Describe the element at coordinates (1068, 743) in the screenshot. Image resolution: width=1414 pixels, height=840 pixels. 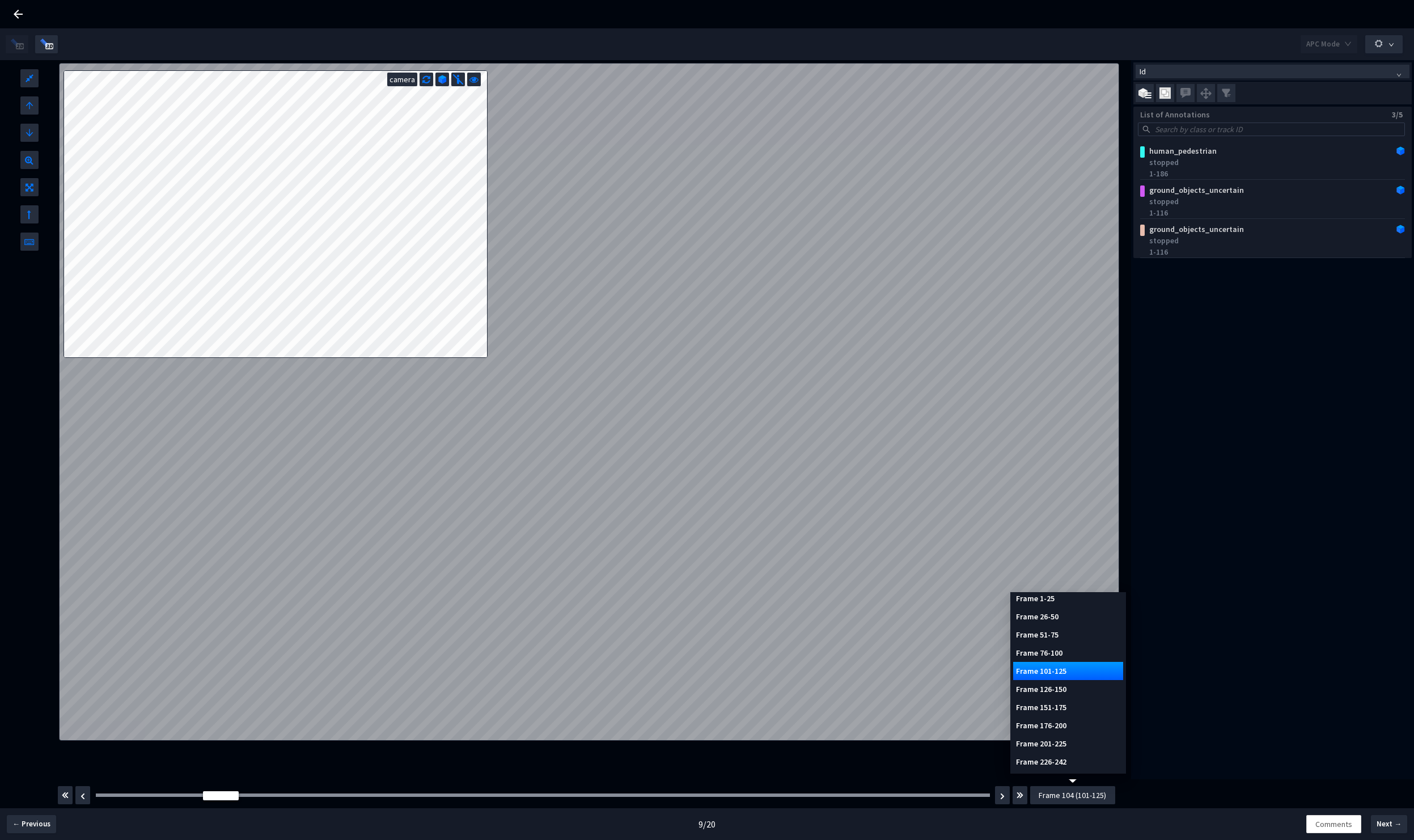
I see `div: Frame 201-225` at that location.